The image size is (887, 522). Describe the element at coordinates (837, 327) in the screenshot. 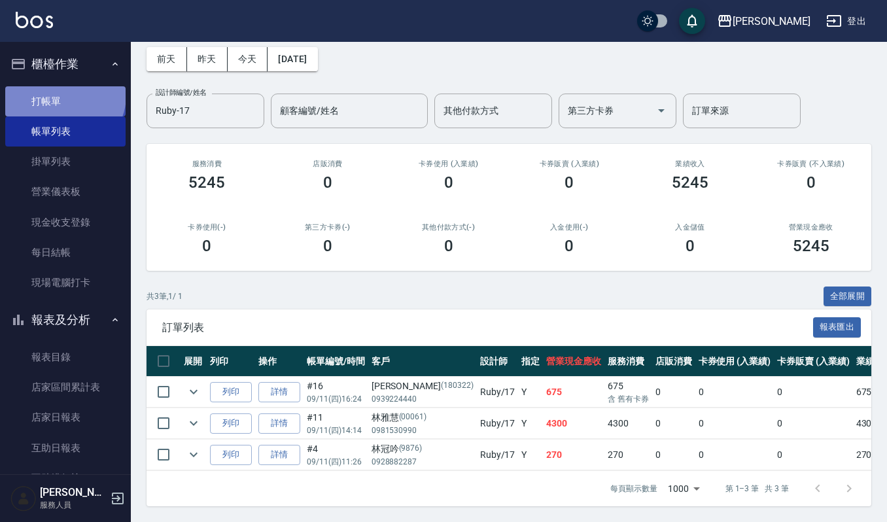

I see `button: 報表匯出` at that location.